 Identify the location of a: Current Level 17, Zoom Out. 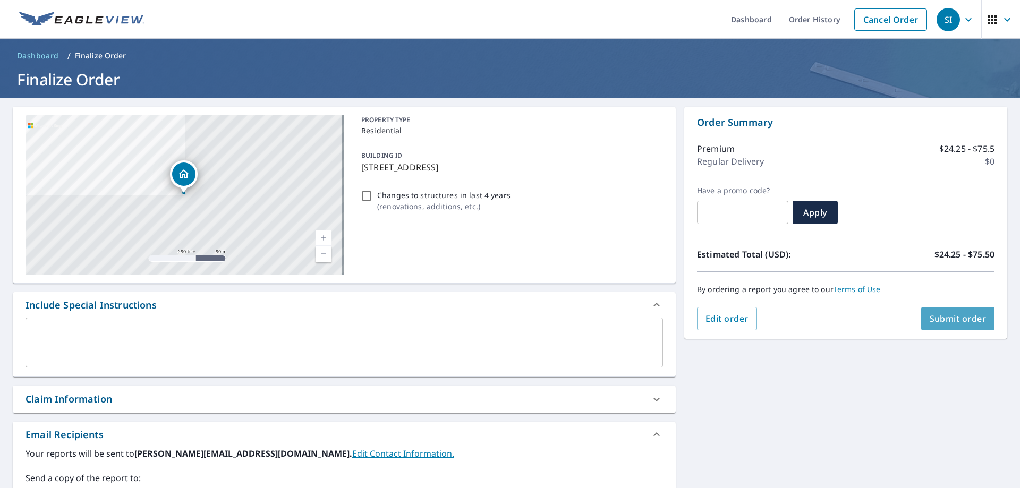
(324, 254).